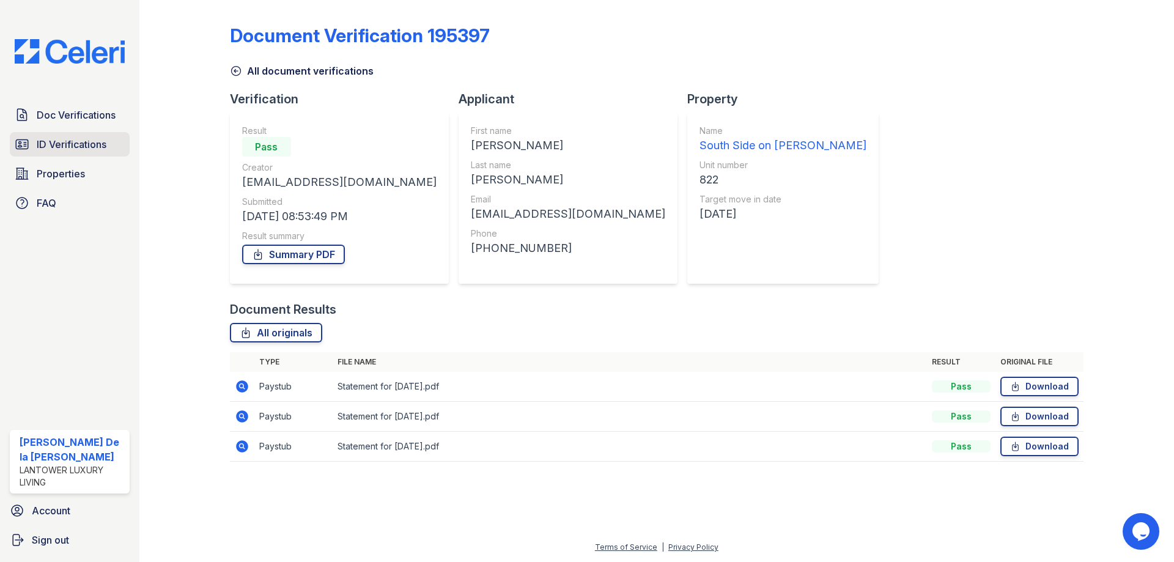 Image resolution: width=1174 pixels, height=562 pixels. Describe the element at coordinates (70, 51) in the screenshot. I see `img: CE_Logo_Blue-a8612792a0a2168367f1c8372b55b34899dd931a85d93a1a3d3e32e68fde9ad4.png` at that location.